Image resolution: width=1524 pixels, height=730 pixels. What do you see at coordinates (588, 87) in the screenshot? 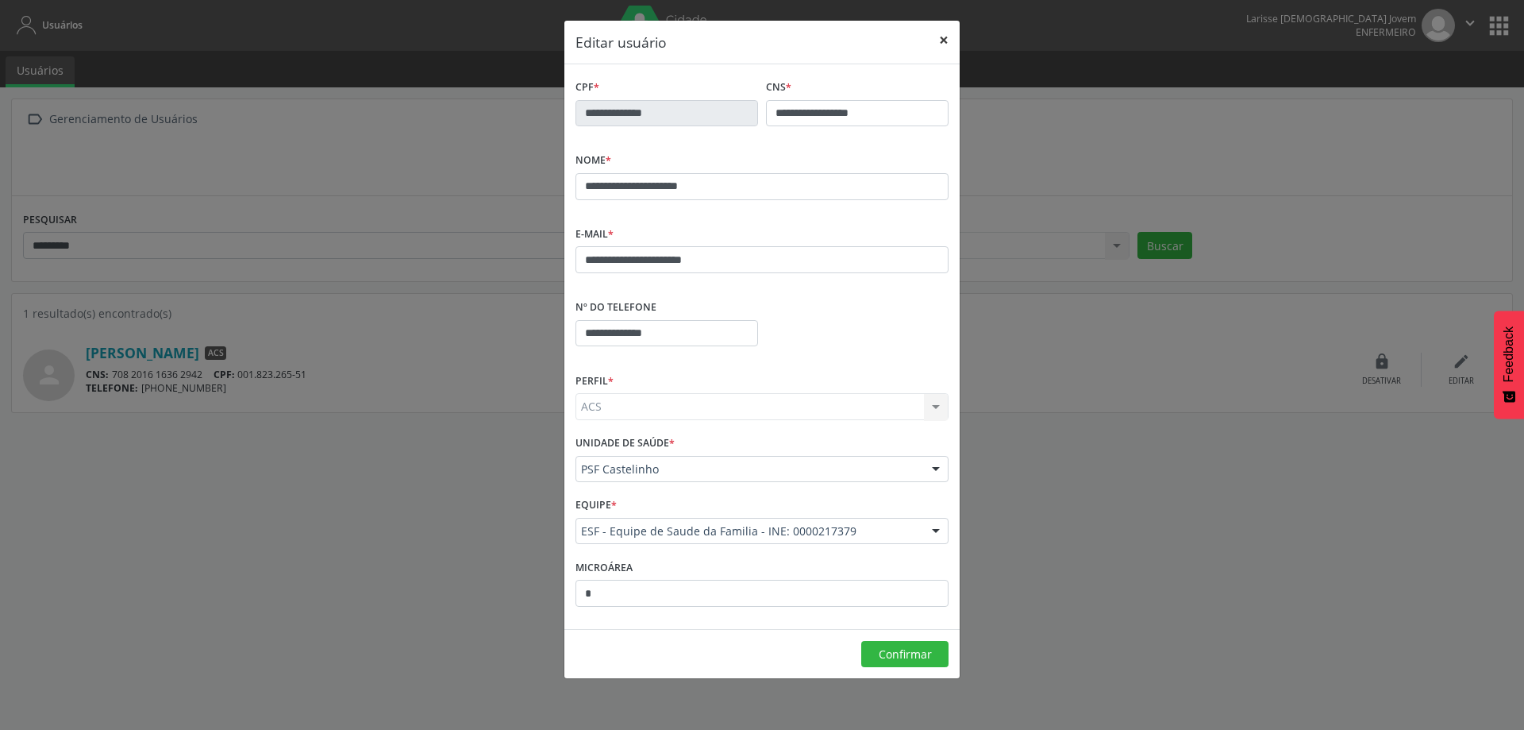
I see `label: CPF` at bounding box center [588, 87].